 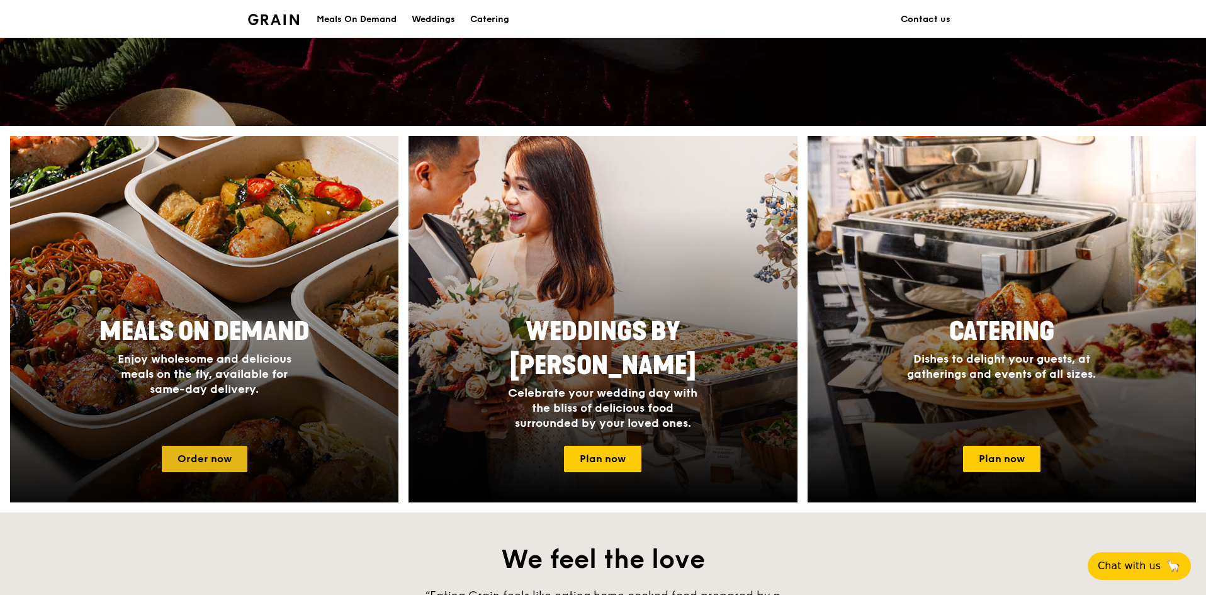 I want to click on img: catering-card.e1cfaf3e.jpg, so click(x=1001, y=319).